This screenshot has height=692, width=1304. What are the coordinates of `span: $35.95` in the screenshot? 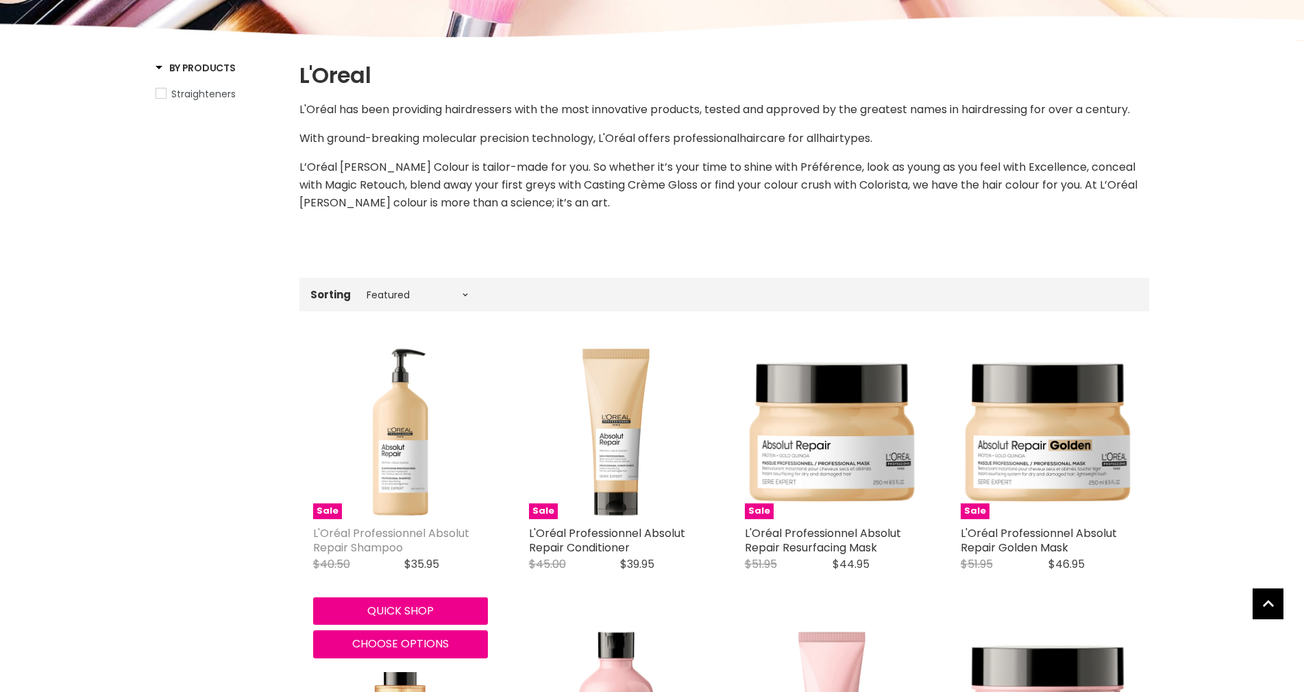 It's located at (422, 563).